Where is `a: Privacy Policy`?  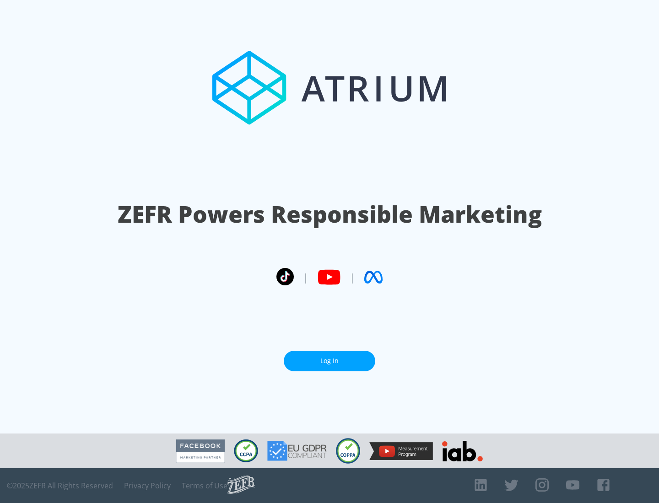
a: Privacy Policy is located at coordinates (147, 486).